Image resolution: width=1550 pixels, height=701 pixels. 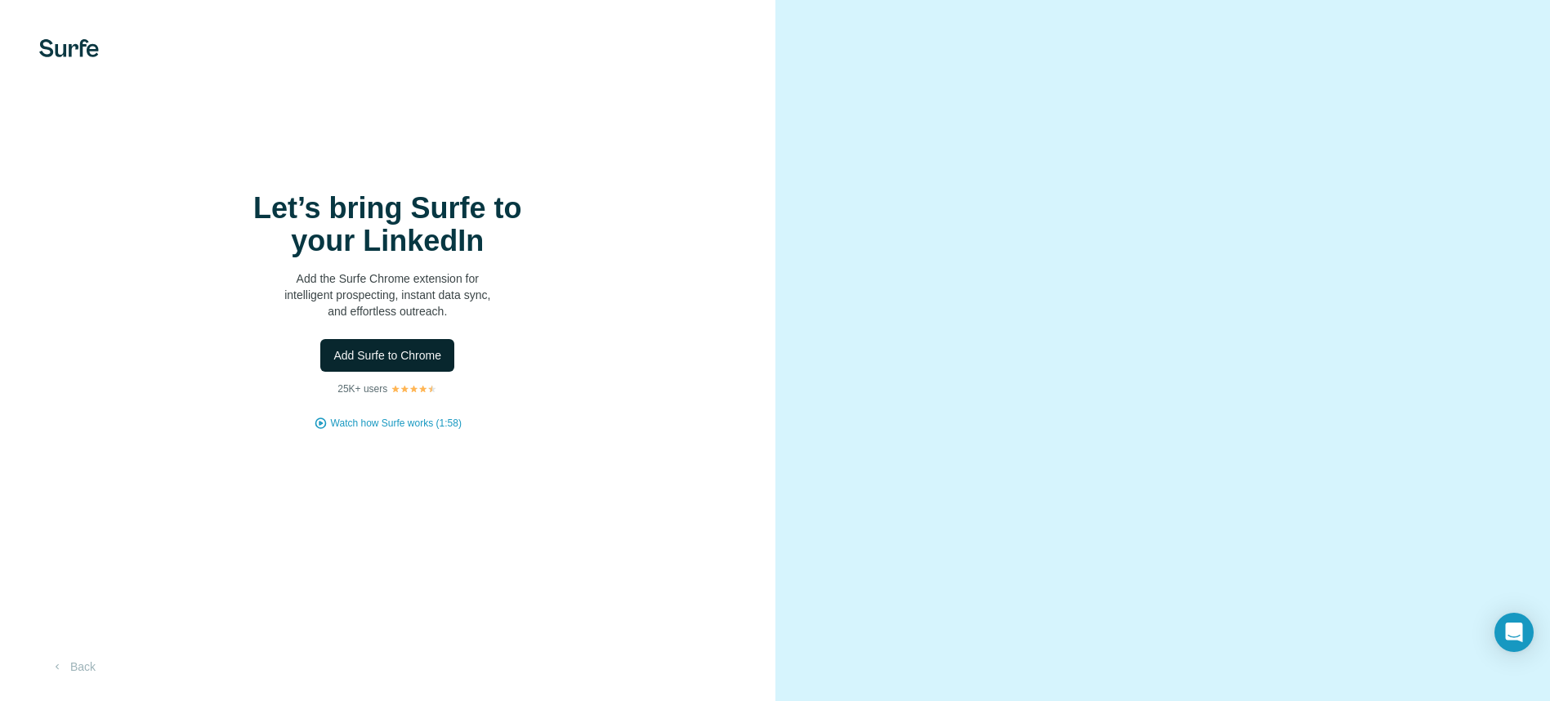 I want to click on span: Watch how Surfe works (1:58), so click(x=396, y=423).